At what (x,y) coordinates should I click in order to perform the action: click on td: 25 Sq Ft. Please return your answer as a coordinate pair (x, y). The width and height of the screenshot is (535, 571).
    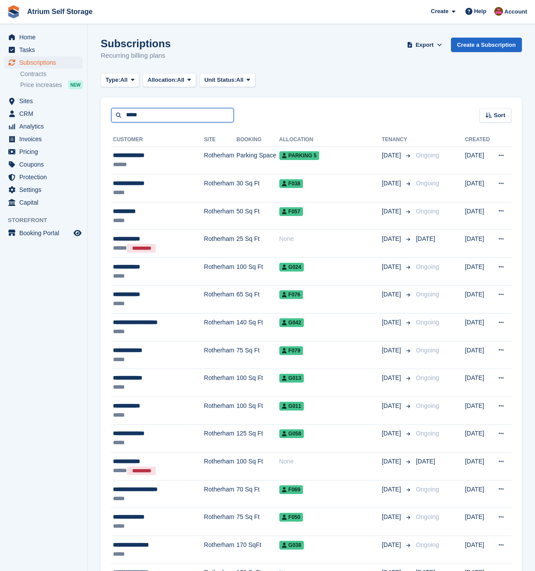
    Looking at the image, I should click on (258, 244).